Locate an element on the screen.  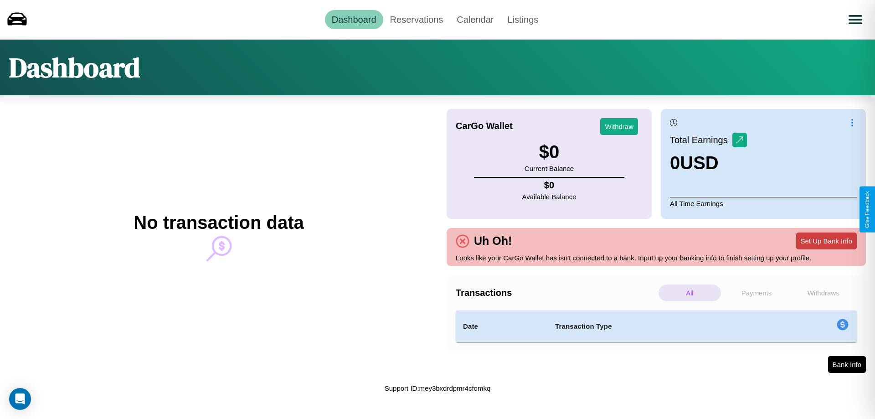
div: Give Feedback is located at coordinates (867, 209).